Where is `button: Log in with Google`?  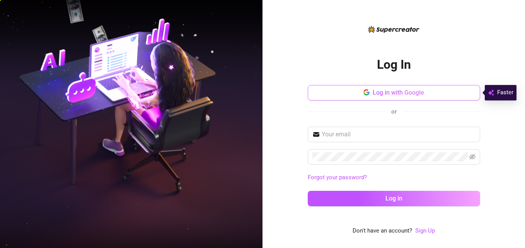
button: Log in with Google is located at coordinates (394, 93).